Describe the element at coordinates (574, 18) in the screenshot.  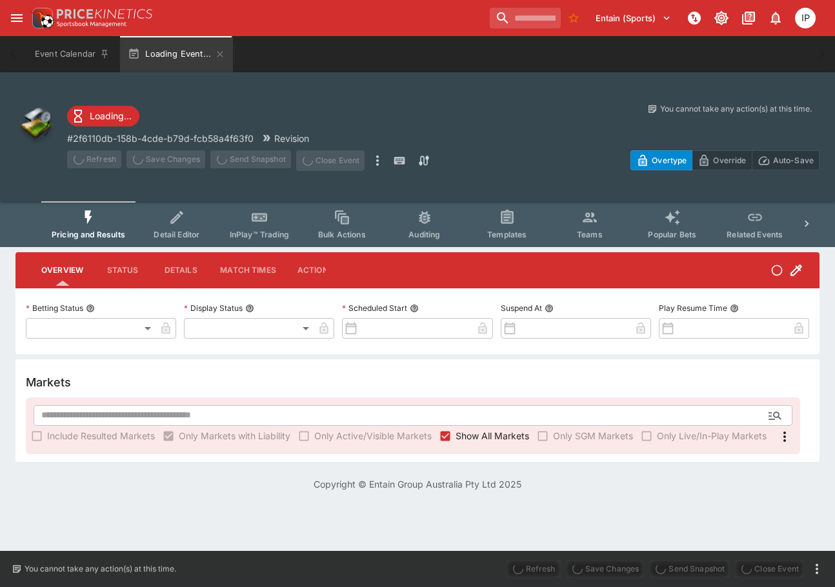
I see `button: No Bookmarks` at that location.